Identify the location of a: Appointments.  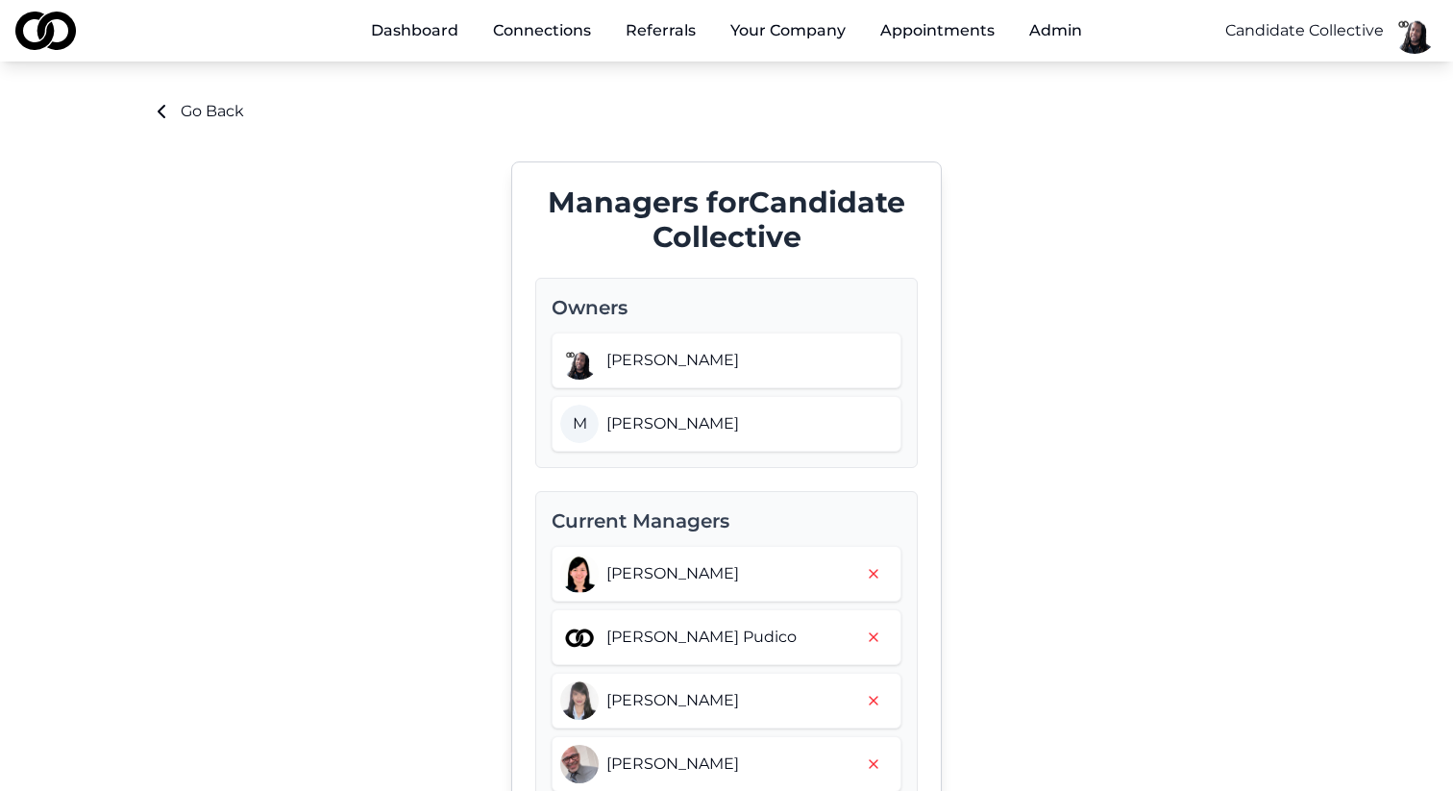
(937, 31).